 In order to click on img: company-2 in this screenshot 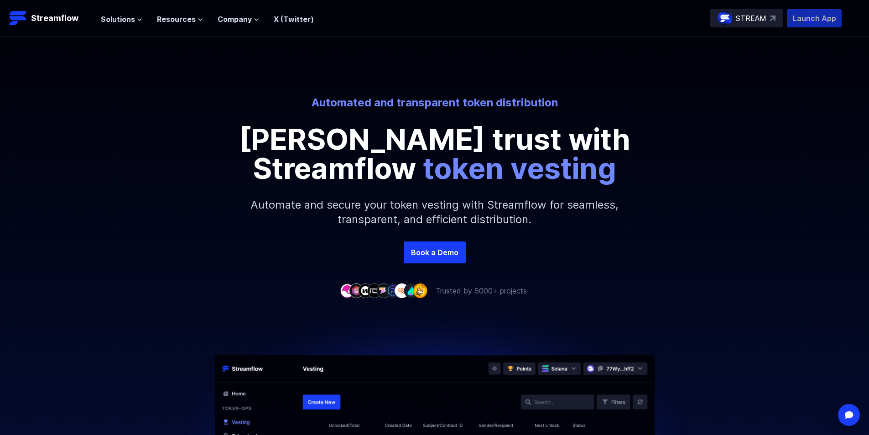, I will do `click(356, 290)`.